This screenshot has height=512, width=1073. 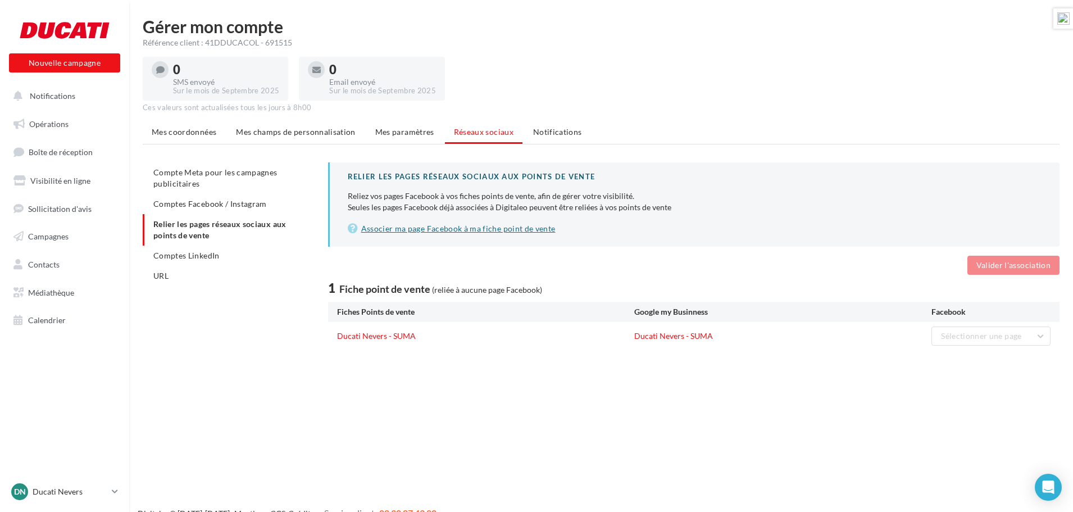 What do you see at coordinates (695, 176) in the screenshot?
I see `div: Relier les pages réseaux sociaux aux points de vente` at bounding box center [695, 176].